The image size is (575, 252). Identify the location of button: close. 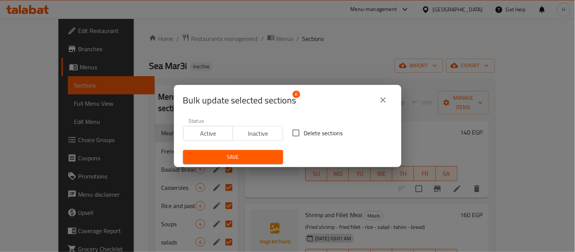
(383, 100).